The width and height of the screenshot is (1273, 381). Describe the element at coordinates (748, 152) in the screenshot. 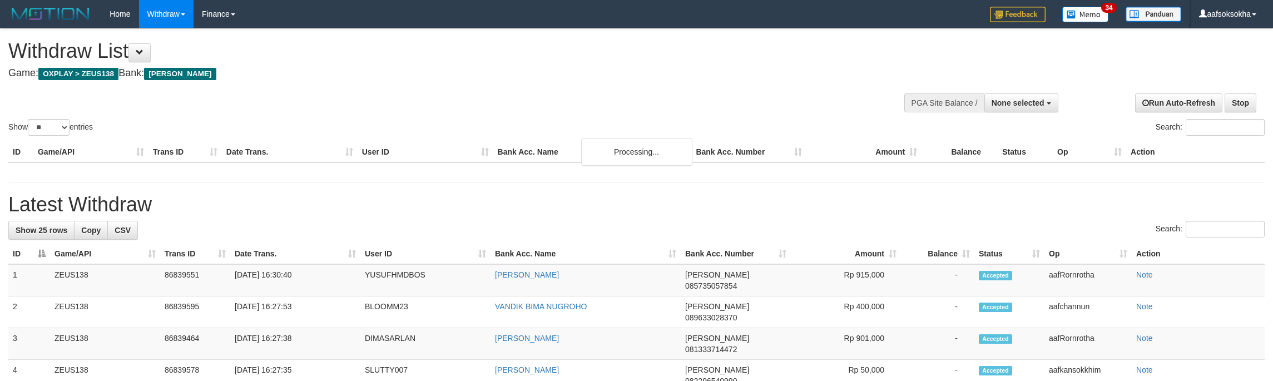

I see `th: Bank Acc. Number` at that location.